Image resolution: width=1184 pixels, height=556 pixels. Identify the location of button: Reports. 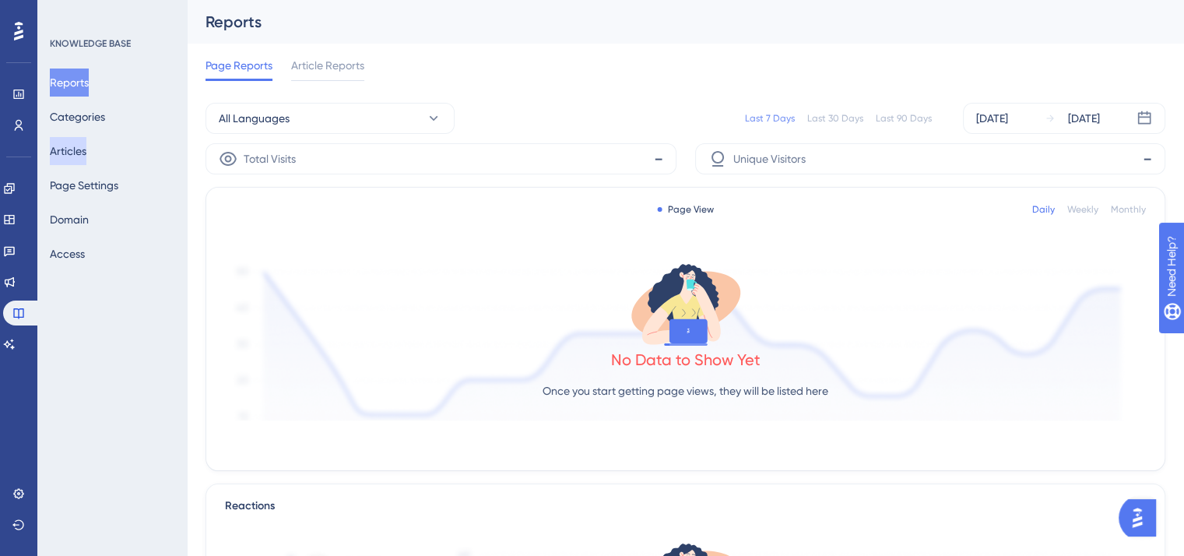
(69, 82).